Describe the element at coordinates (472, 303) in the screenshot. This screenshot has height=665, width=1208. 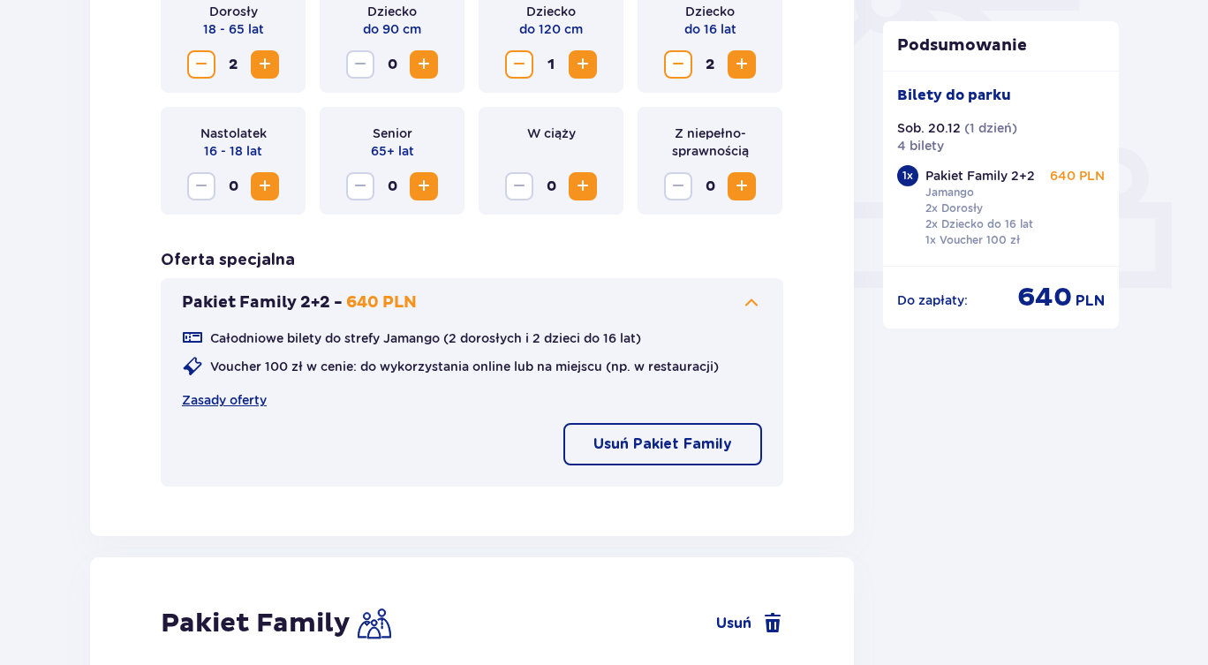
I see `button: Pakiet Family 2+2 -640 PLN` at that location.